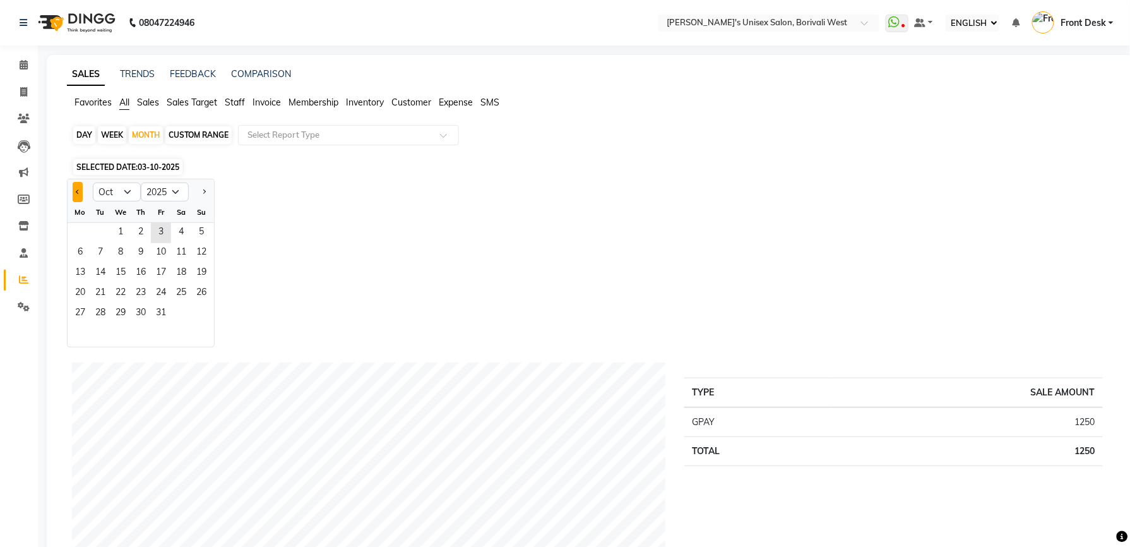  Describe the element at coordinates (193, 74) in the screenshot. I see `a: FEEDBACK` at that location.